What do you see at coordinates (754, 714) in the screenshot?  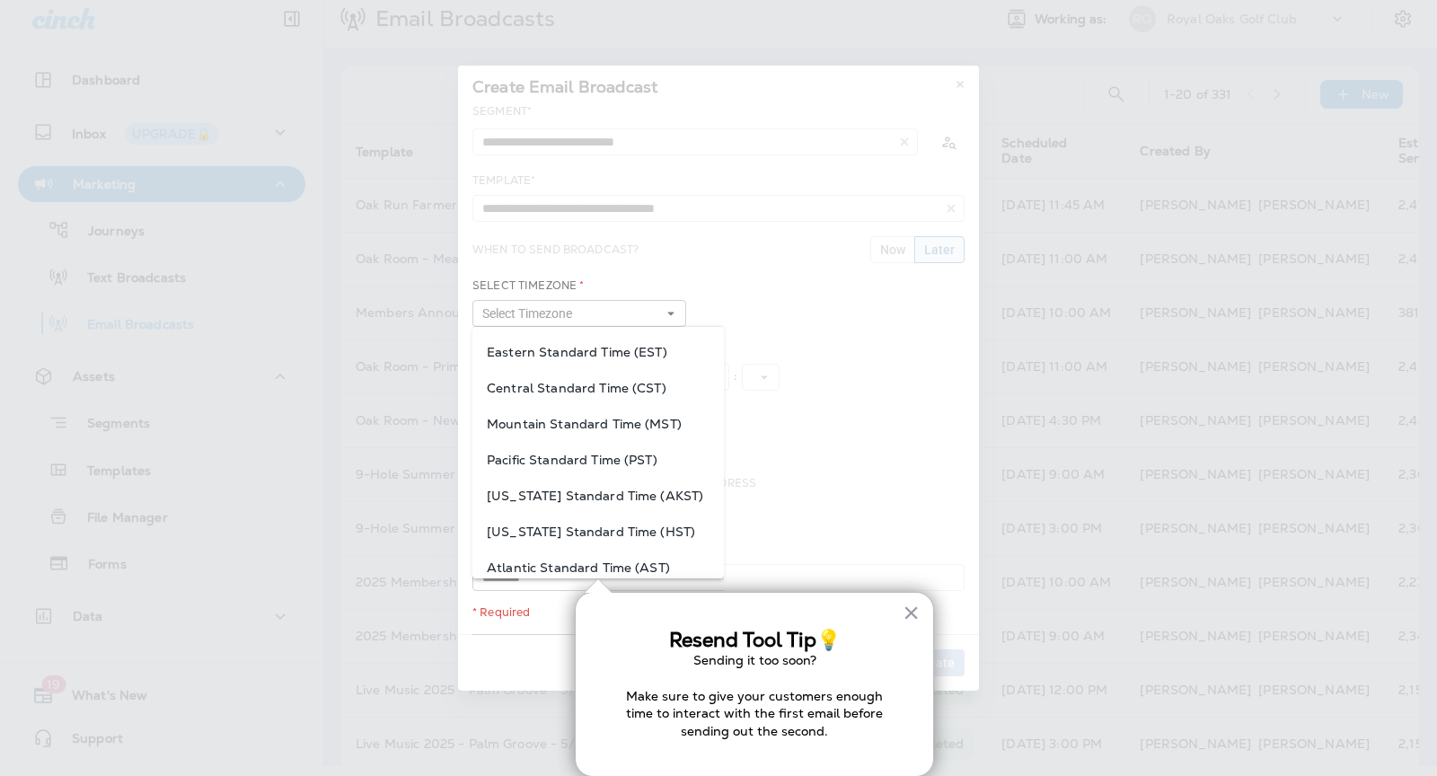 I see `p: Make sure to give your customers enough time to interact with the first email before sending out ...` at bounding box center [754, 714].